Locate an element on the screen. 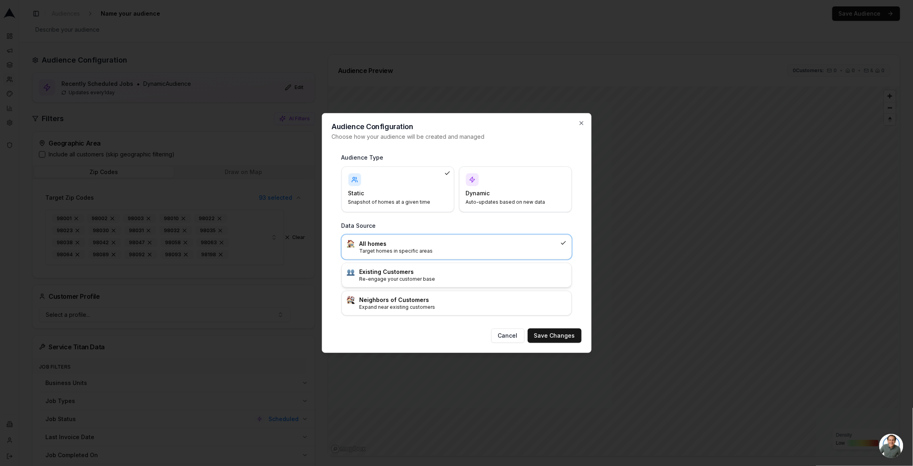 The width and height of the screenshot is (913, 466). div: StaticSnapshot of homes at a given time is located at coordinates (398, 189).